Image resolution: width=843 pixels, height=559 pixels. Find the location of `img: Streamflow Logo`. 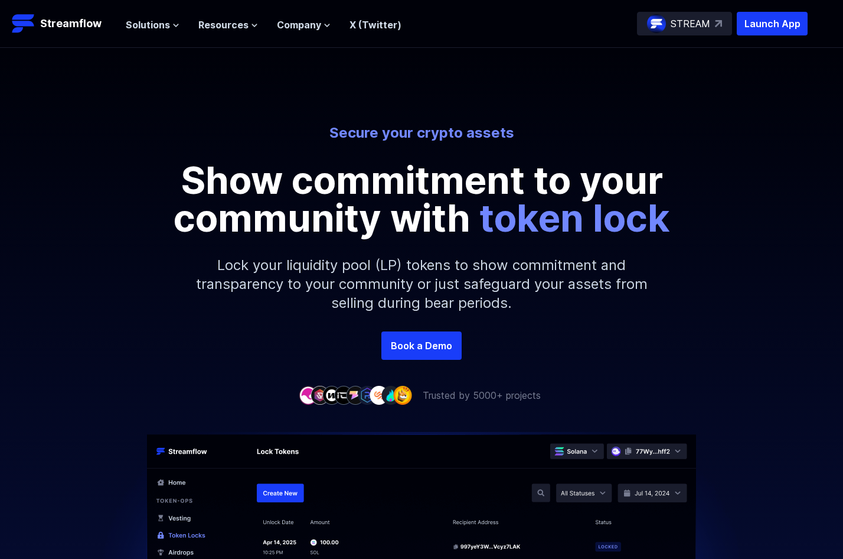

img: Streamflow Logo is located at coordinates (24, 24).